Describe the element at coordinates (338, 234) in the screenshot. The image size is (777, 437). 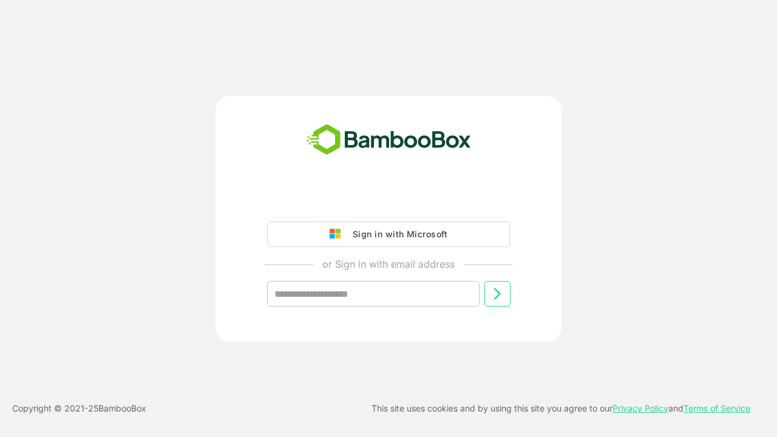
I see `img: google` at that location.